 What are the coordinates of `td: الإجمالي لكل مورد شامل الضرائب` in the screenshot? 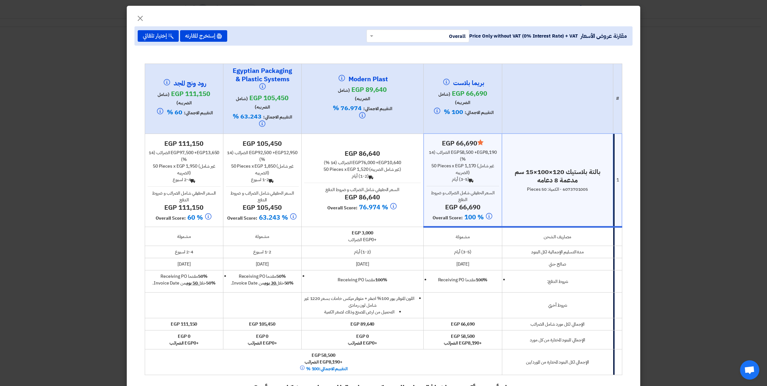 It's located at (558, 324).